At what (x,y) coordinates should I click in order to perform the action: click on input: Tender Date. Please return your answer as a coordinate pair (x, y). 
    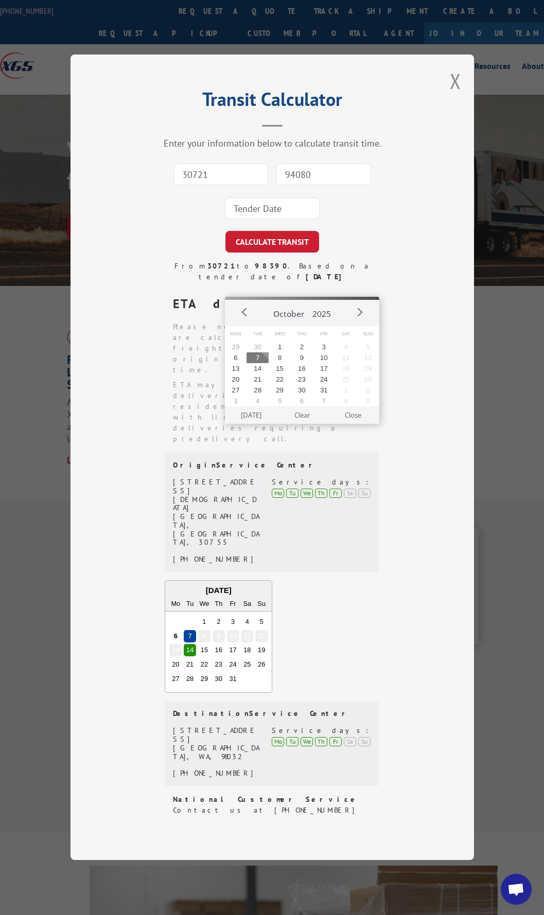
    Looking at the image, I should click on (272, 209).